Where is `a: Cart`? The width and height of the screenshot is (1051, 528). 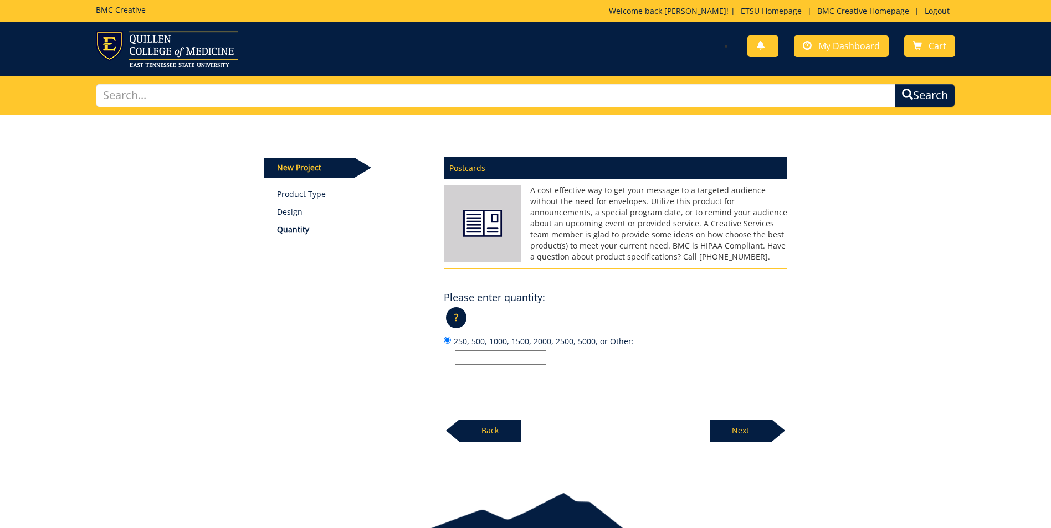 a: Cart is located at coordinates (929, 46).